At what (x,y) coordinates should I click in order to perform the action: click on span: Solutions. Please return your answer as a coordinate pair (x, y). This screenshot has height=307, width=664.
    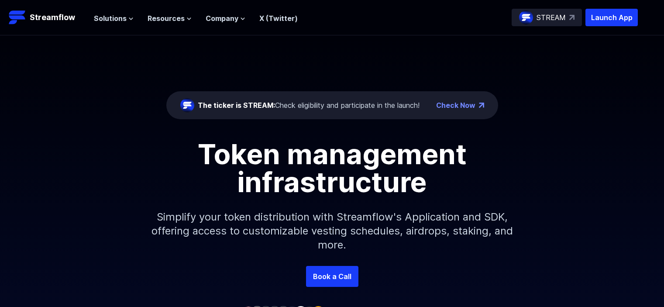
    Looking at the image, I should click on (110, 18).